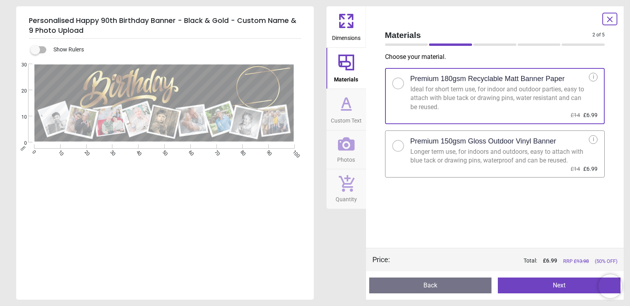 This screenshot has width=630, height=306. Describe the element at coordinates (487, 79) in the screenshot. I see `h2: Premium 180gsm Recyclable Matt Banner Paper` at that location.